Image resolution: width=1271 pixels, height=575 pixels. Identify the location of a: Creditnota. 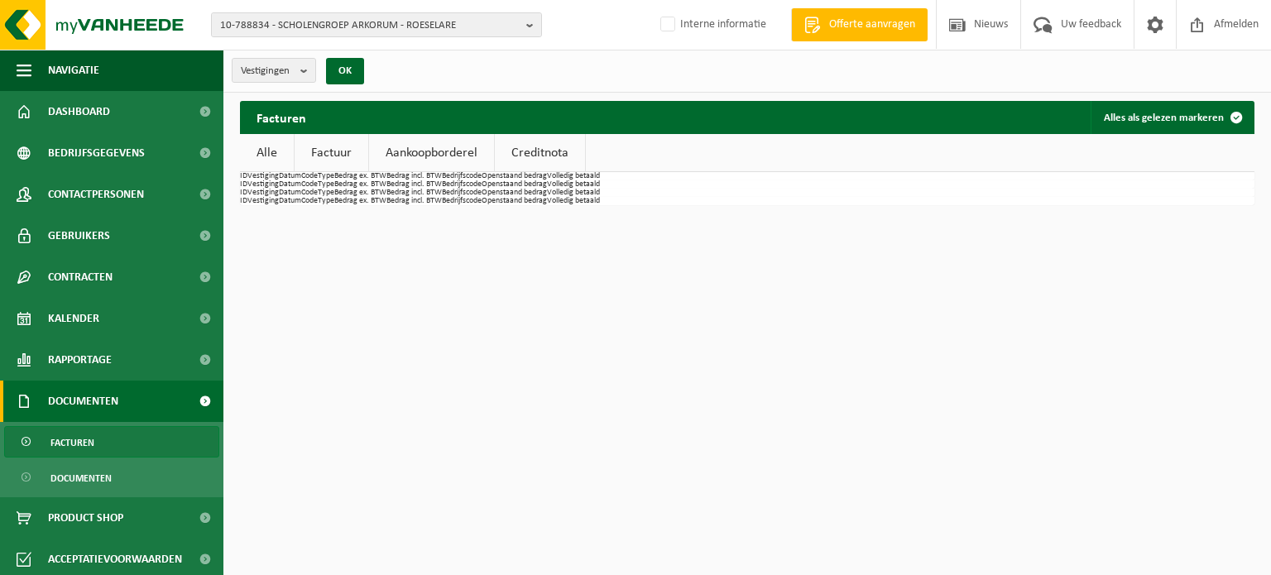
(539, 153).